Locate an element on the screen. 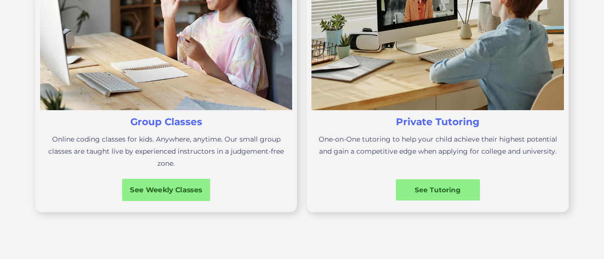 The width and height of the screenshot is (604, 259). h3: Group Classes is located at coordinates (166, 122).